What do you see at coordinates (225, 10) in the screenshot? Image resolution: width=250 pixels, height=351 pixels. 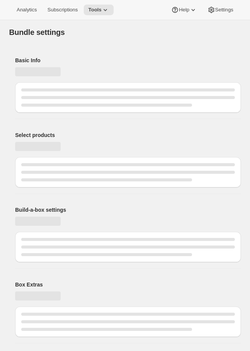 I see `span: Settings` at bounding box center [225, 10].